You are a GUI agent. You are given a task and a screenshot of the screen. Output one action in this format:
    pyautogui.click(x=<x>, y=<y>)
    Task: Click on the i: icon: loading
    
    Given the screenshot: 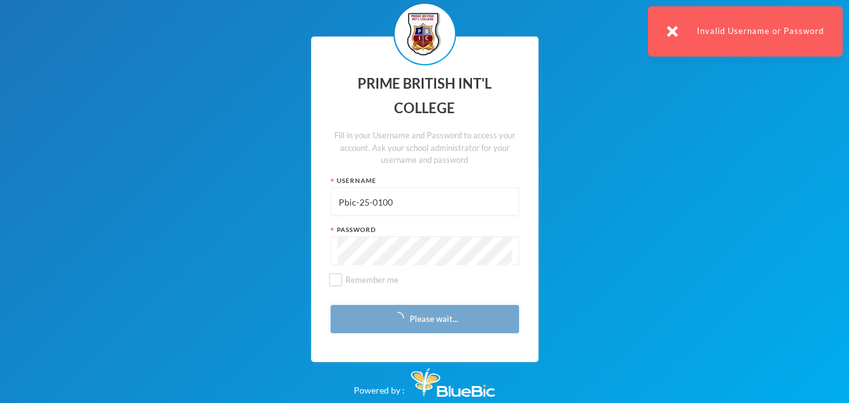 What is the action you would take?
    pyautogui.click(x=398, y=318)
    